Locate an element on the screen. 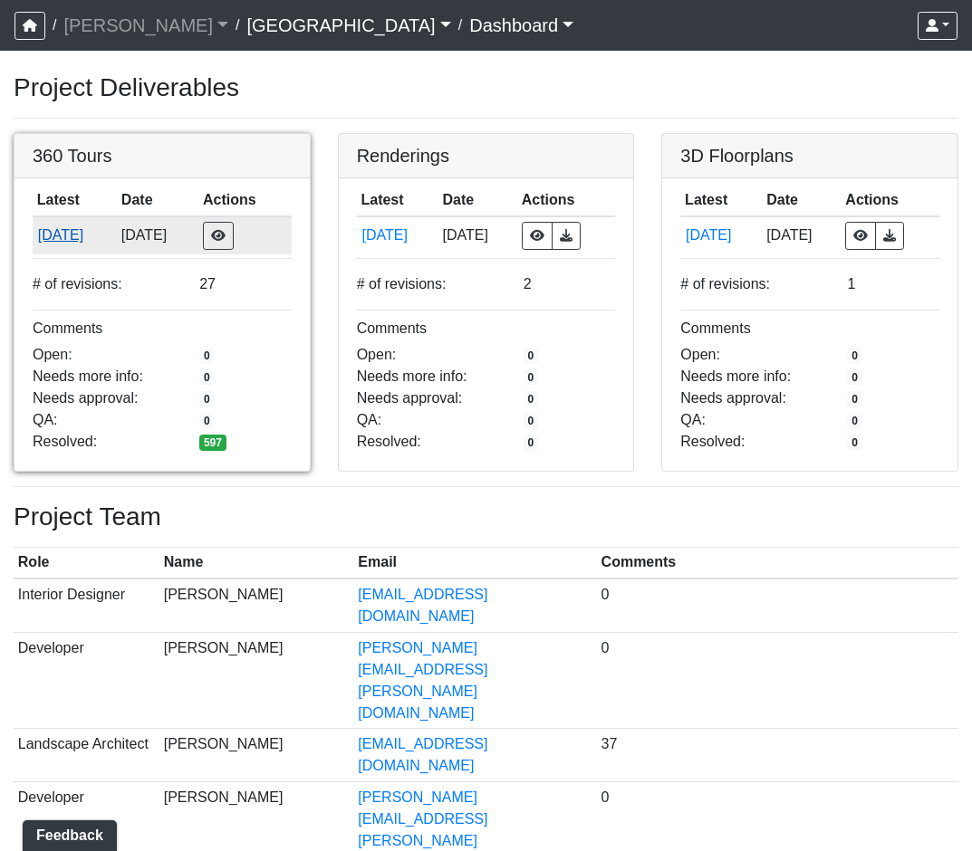  th: Email is located at coordinates (475, 563).